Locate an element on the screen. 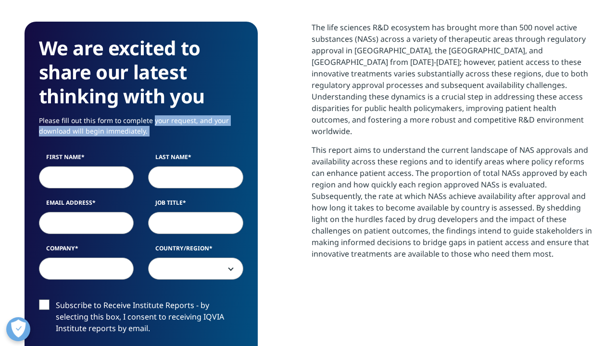  label: First Name is located at coordinates (87, 160).